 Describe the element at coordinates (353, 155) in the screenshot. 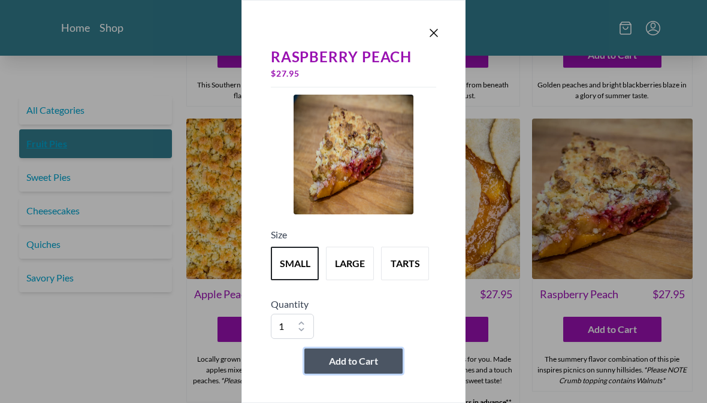

I see `img: Product Image` at that location.